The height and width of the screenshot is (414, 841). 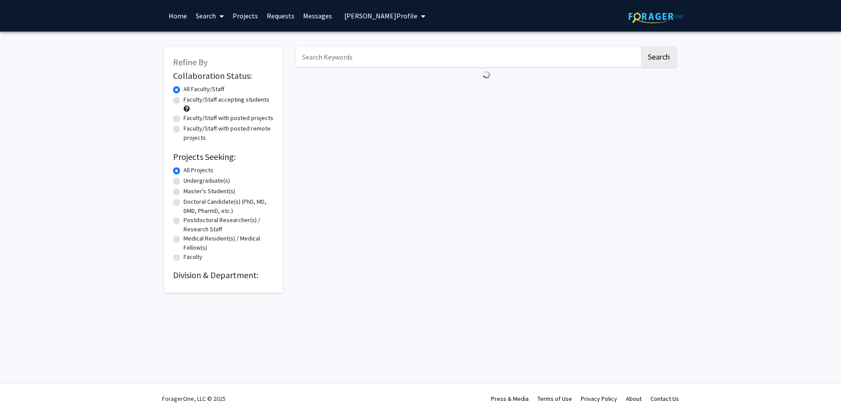 I want to click on button: Search, so click(x=659, y=57).